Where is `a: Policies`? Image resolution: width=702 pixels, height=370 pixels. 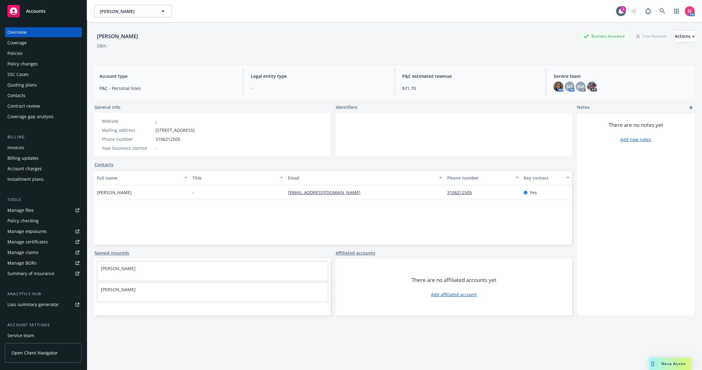
a: Policies is located at coordinates (43, 53).